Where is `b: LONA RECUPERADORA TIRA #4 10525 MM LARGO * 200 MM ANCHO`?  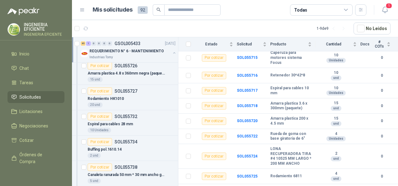
b: LONA RECUPERADORA TIRA #4 10525 MM LARGO * 200 MM ANCHO is located at coordinates (291, 156).